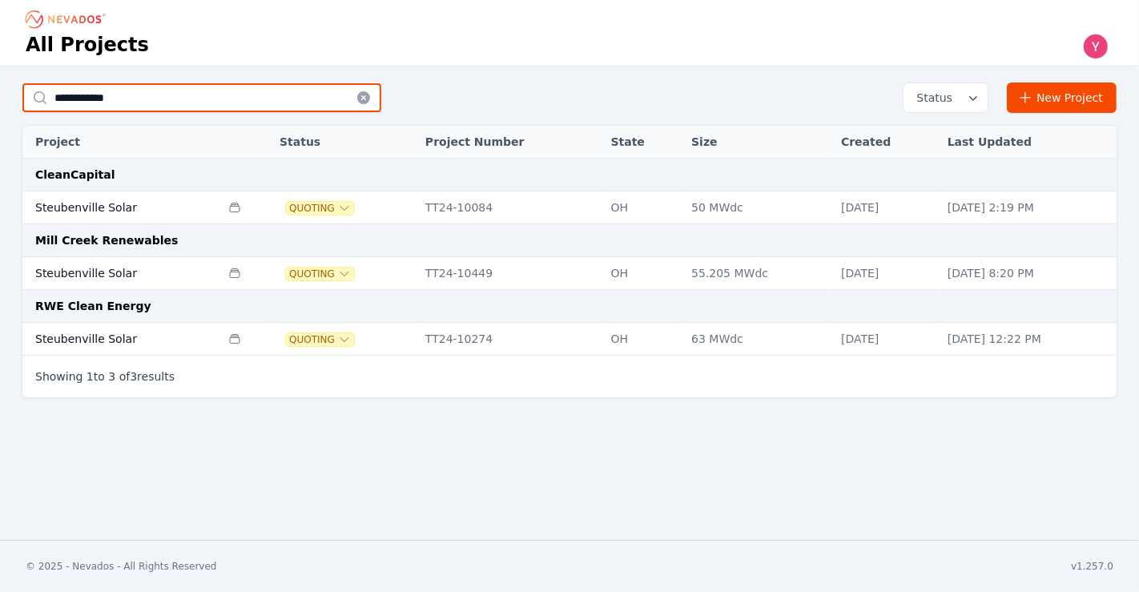 The image size is (1139, 592). Describe the element at coordinates (68, 19) in the screenshot. I see `nav: Breadcrumb` at that location.